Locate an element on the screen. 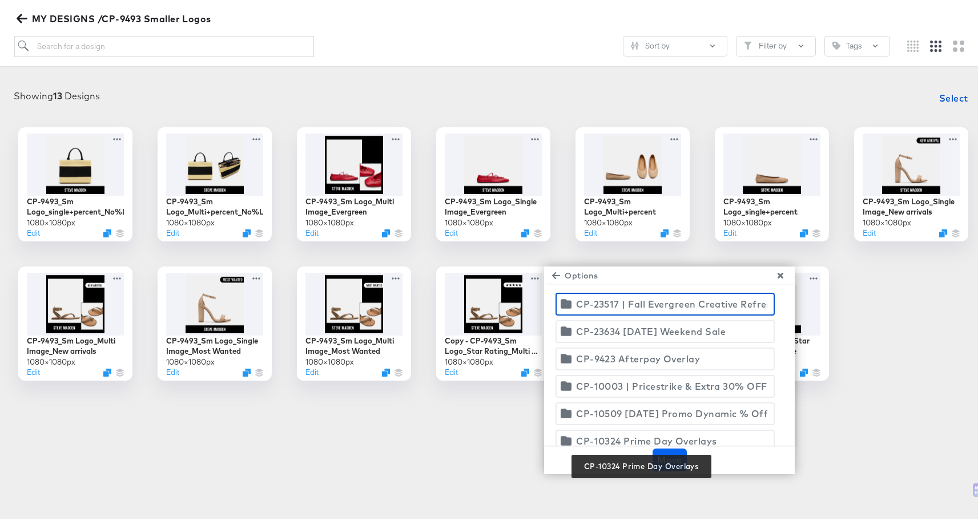  svg: Small grid is located at coordinates (913, 44).